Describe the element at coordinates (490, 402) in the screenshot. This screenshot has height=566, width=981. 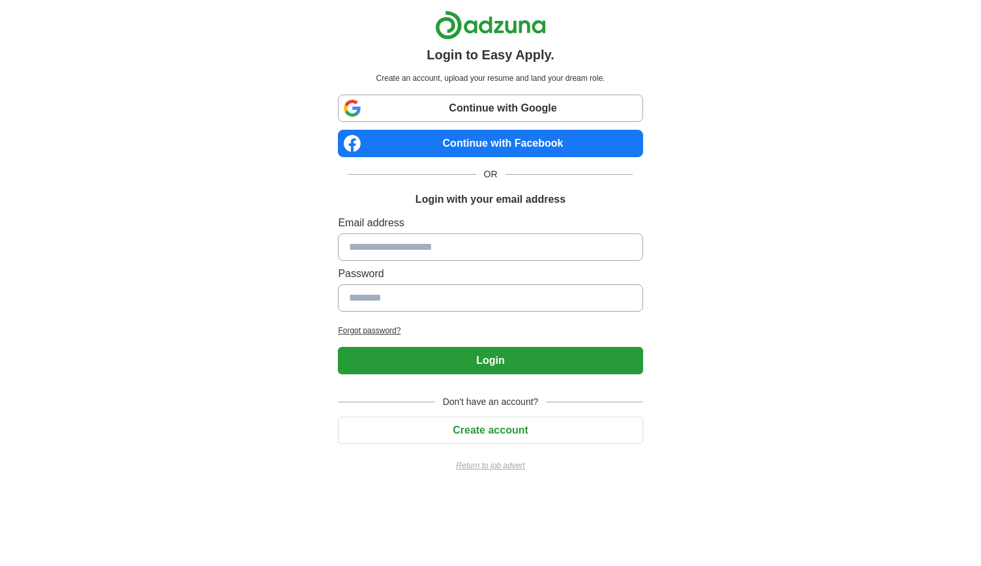
I see `span: Don't have an account?` at that location.